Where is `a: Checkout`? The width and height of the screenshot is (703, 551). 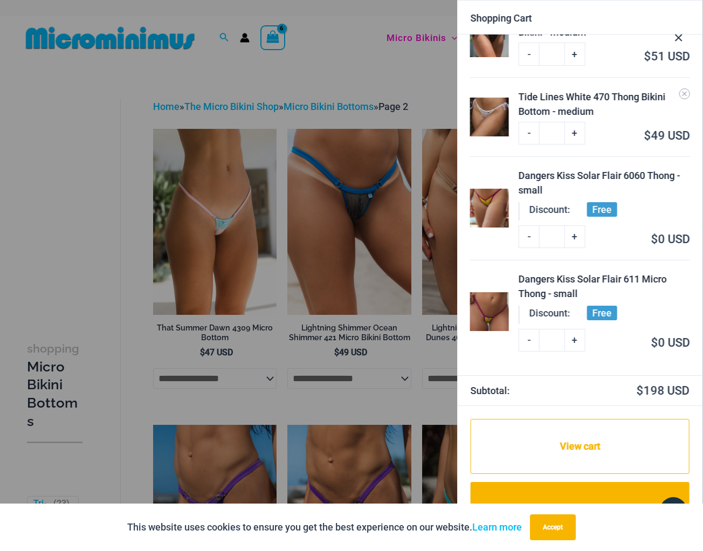
a: Checkout is located at coordinates (580, 509).